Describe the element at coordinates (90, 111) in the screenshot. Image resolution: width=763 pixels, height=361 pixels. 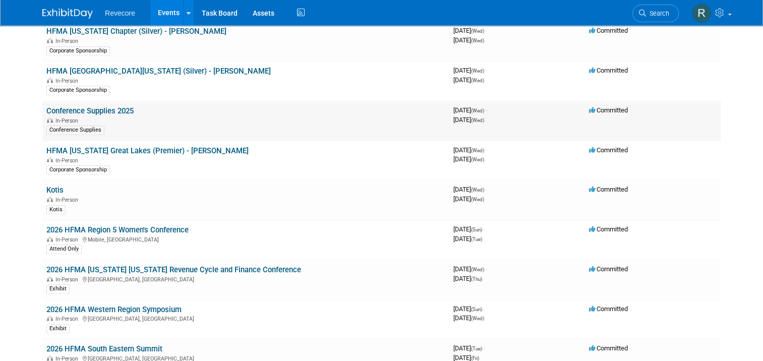
I see `a: Conference Supplies 2025` at that location.